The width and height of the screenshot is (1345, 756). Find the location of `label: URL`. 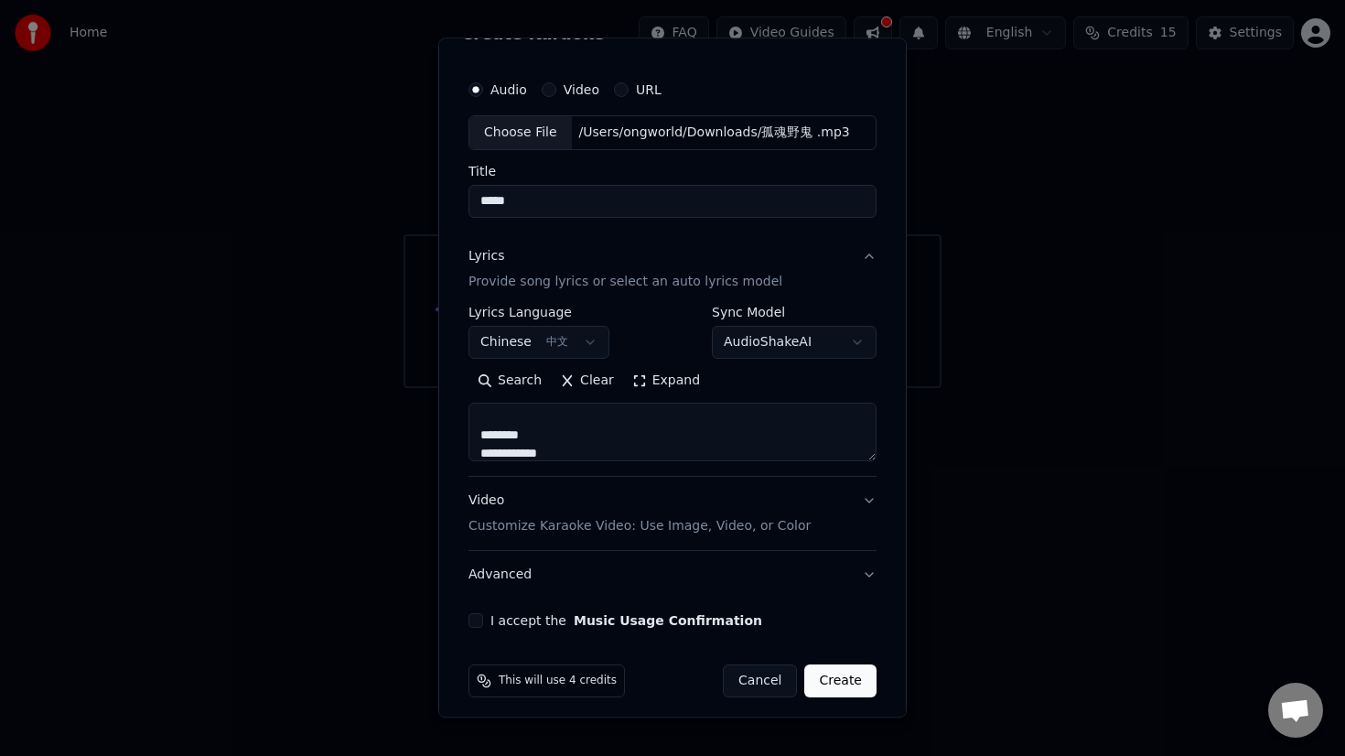

label: URL is located at coordinates (649, 90).